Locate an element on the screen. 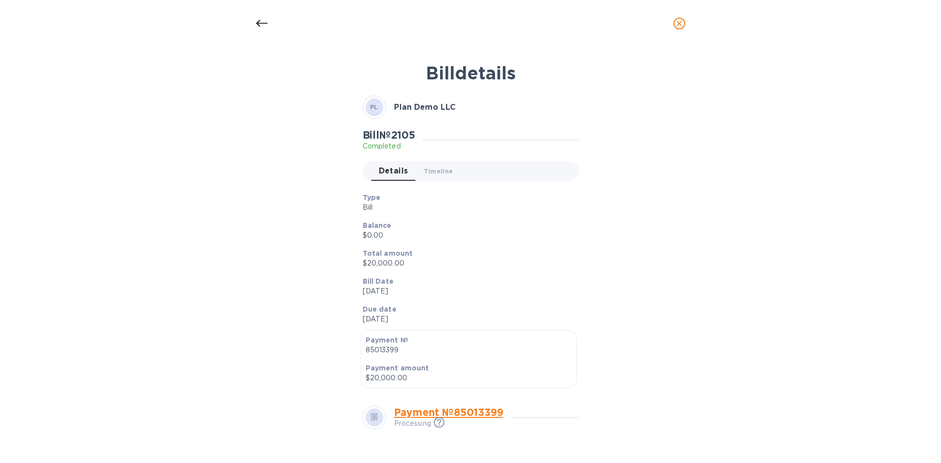  b: Payment amount is located at coordinates (398, 368).